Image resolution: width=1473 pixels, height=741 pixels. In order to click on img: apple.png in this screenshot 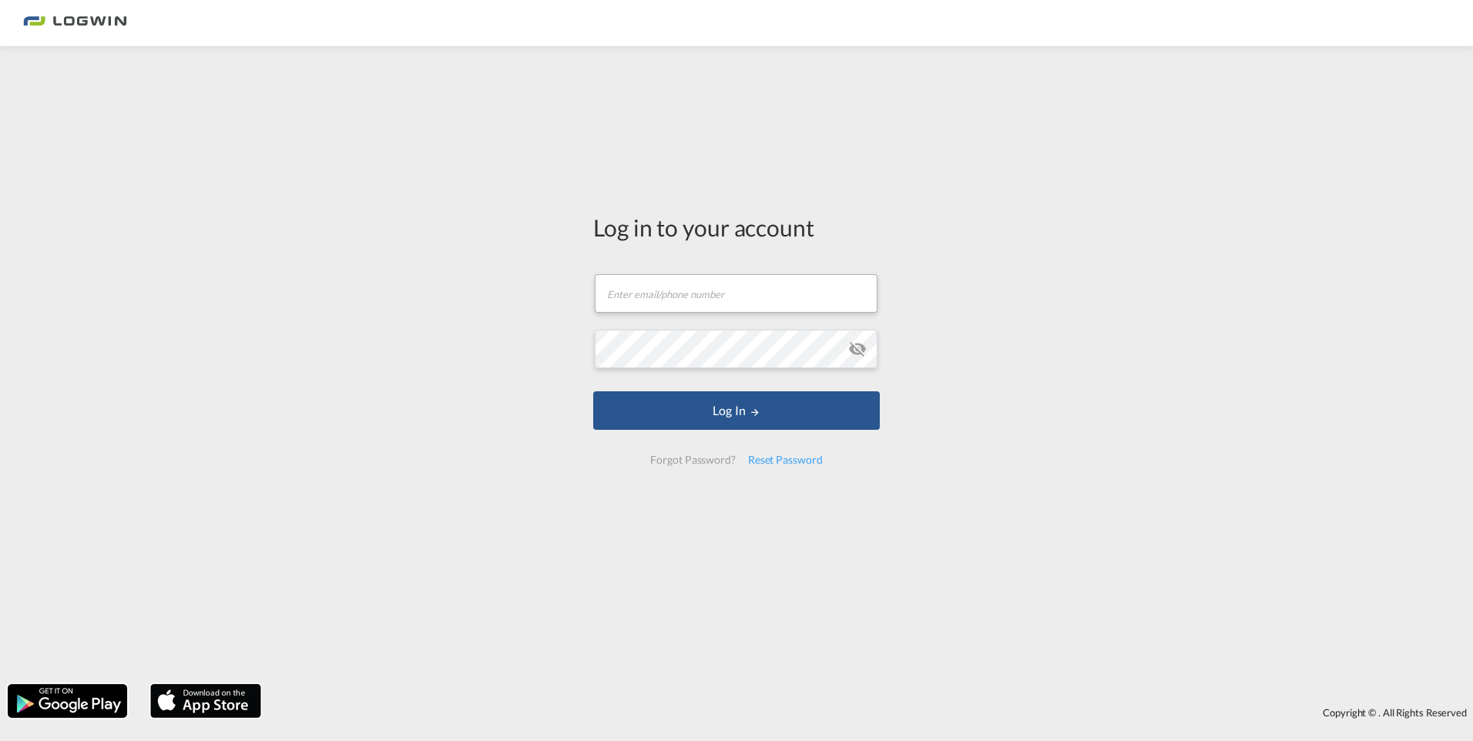, I will do `click(206, 701)`.